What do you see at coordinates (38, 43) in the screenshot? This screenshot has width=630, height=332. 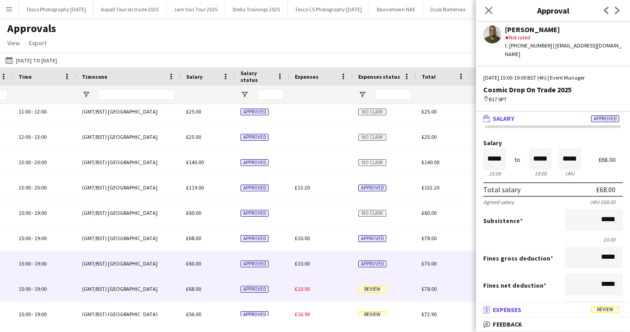 I see `span: Export` at bounding box center [38, 43].